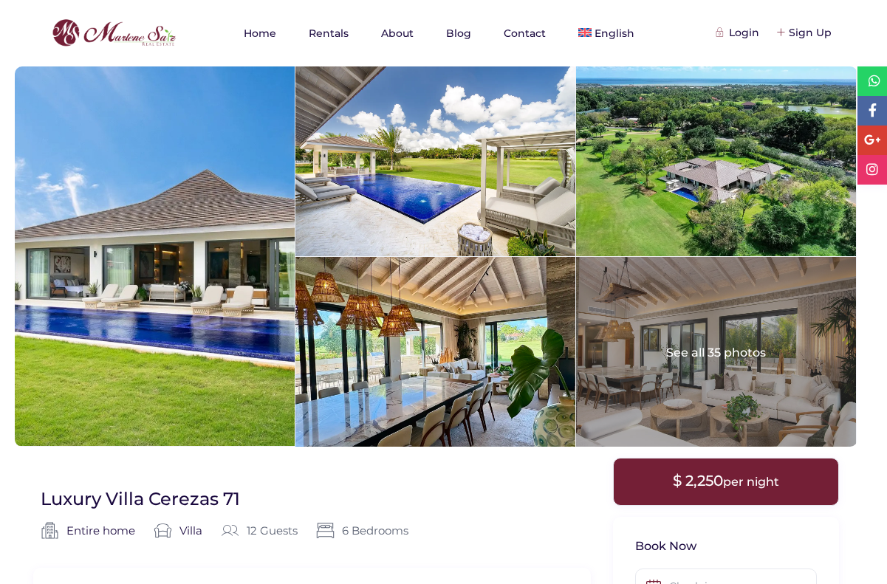  I want to click on a: Entire home, so click(100, 531).